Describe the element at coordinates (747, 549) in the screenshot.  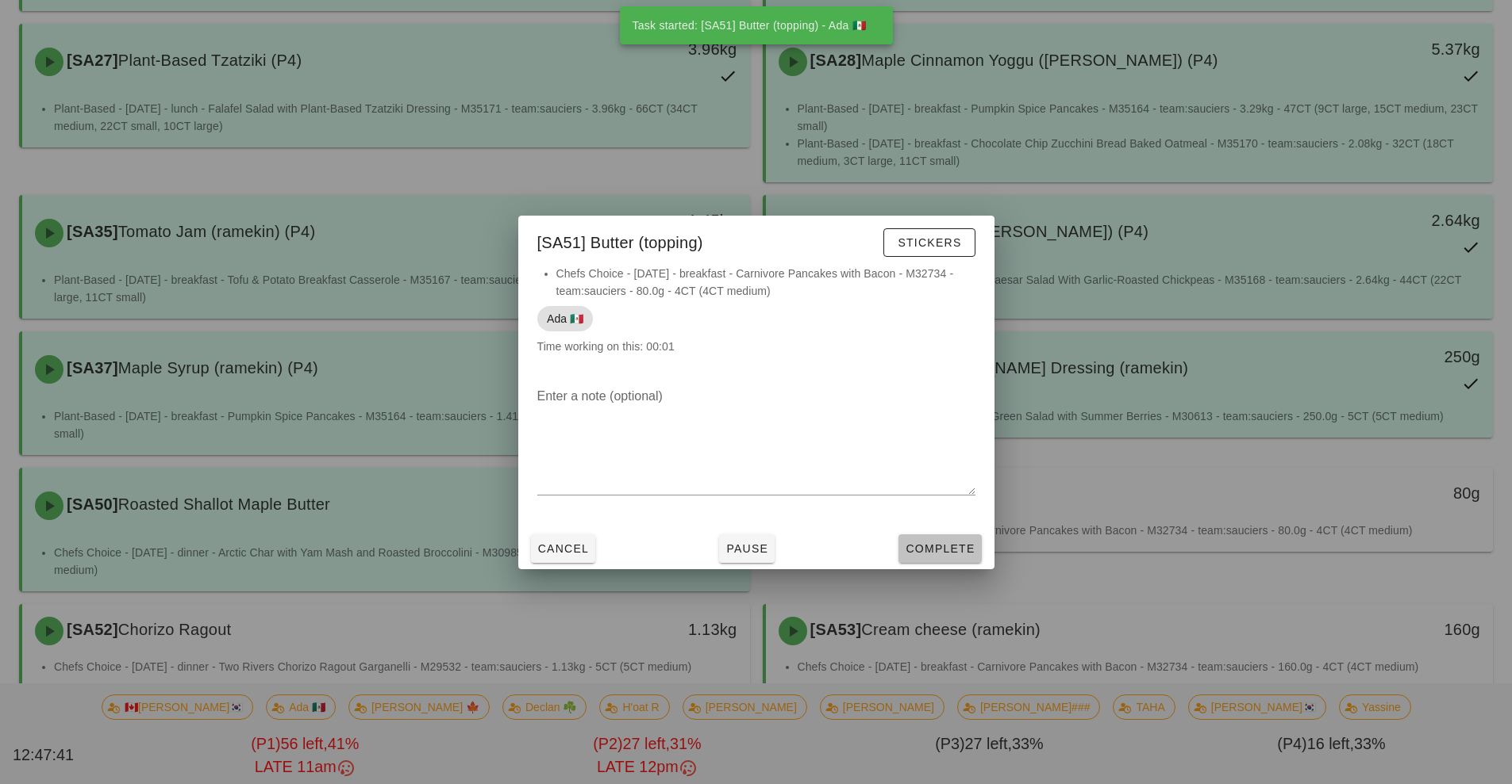
I see `button: Pause` at that location.